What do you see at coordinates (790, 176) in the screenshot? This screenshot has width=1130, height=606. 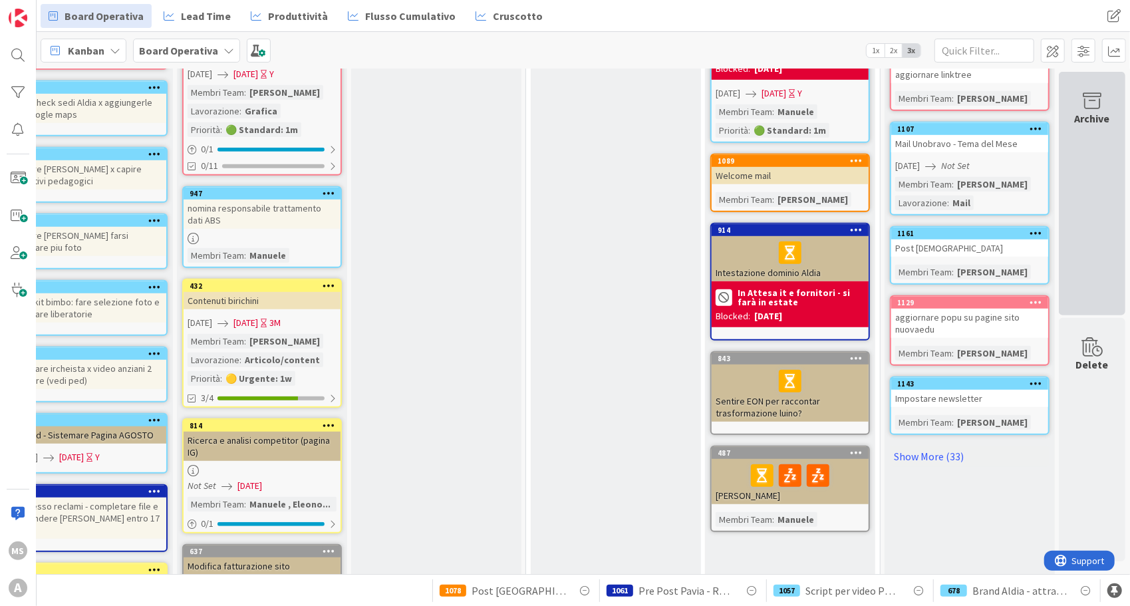 I see `div: Welcome mail` at bounding box center [790, 176].